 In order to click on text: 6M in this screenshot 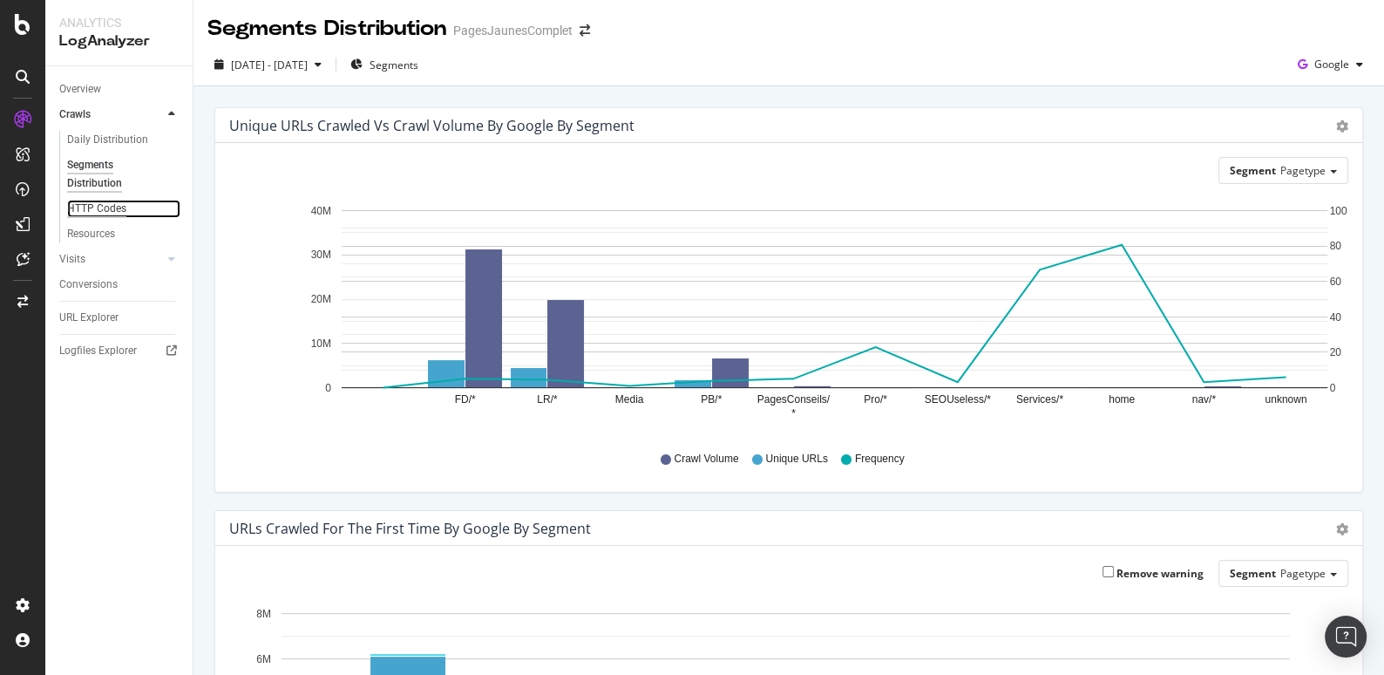, I will do `click(263, 659)`.